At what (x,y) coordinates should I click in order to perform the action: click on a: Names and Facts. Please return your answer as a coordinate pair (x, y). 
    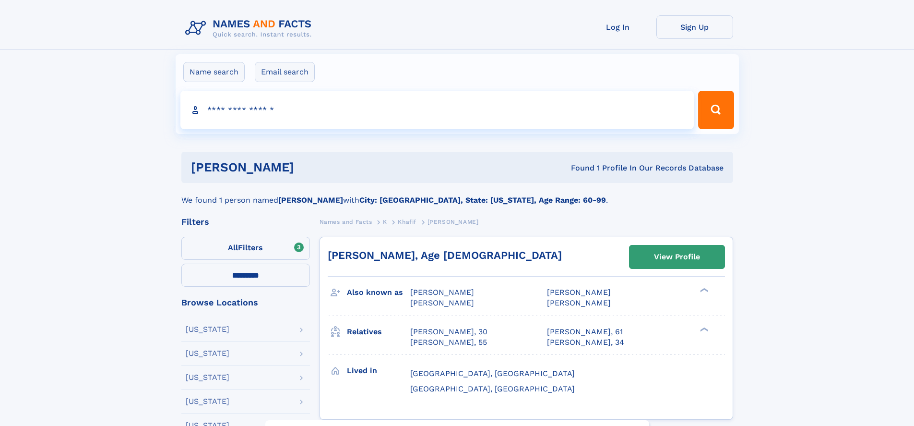
    Looking at the image, I should click on (346, 221).